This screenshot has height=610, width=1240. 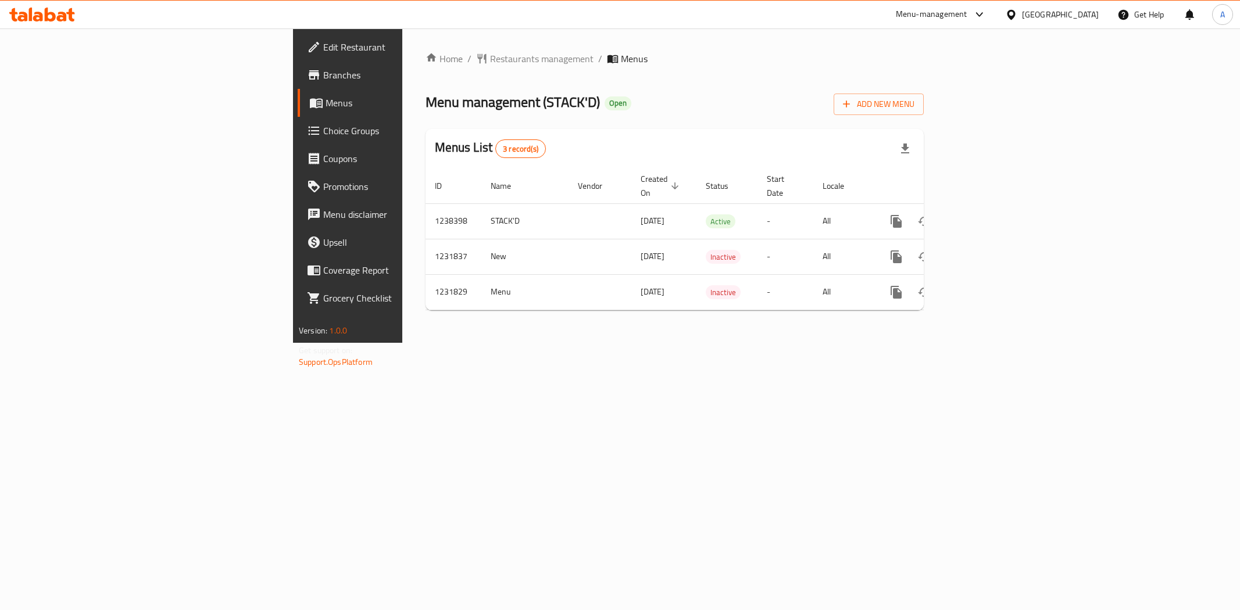 I want to click on a: Choice Groups, so click(x=399, y=131).